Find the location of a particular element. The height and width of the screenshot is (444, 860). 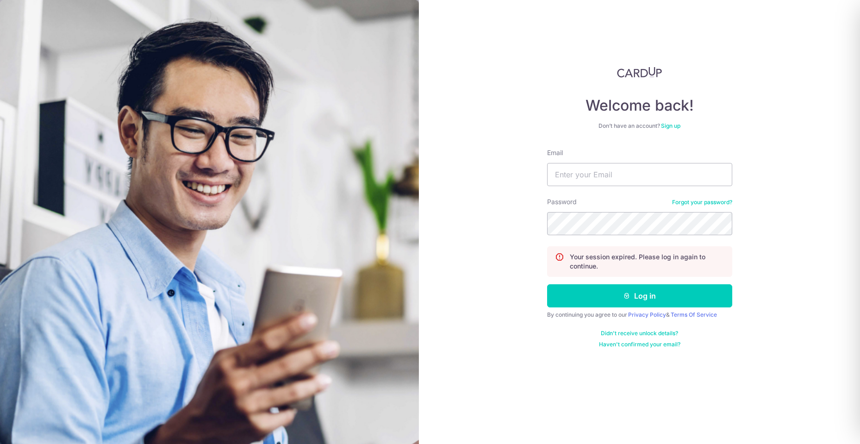

a: Haven't confirmed your email? is located at coordinates (640, 345).